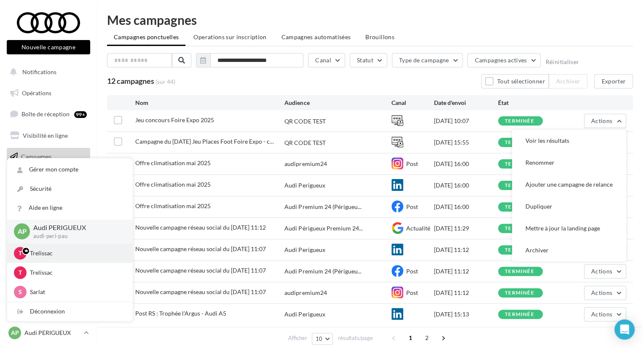 The image size is (643, 348). I want to click on button: Type de campagne, so click(427, 60).